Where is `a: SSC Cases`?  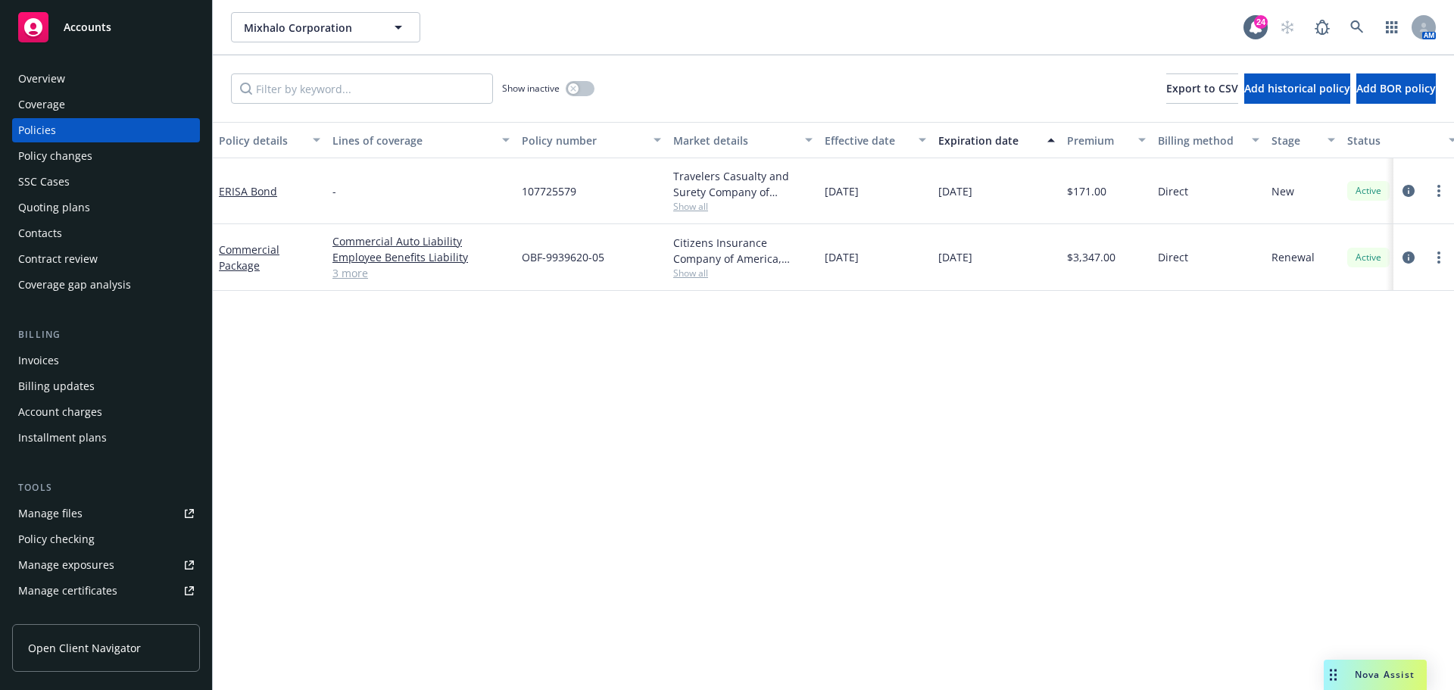 a: SSC Cases is located at coordinates (106, 182).